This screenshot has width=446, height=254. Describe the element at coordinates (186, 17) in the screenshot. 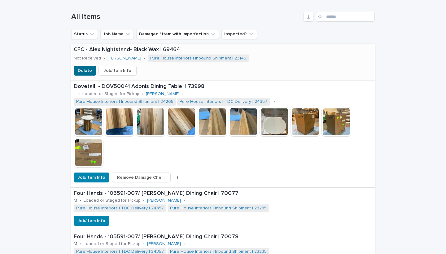

I see `h1: All Items` at that location.